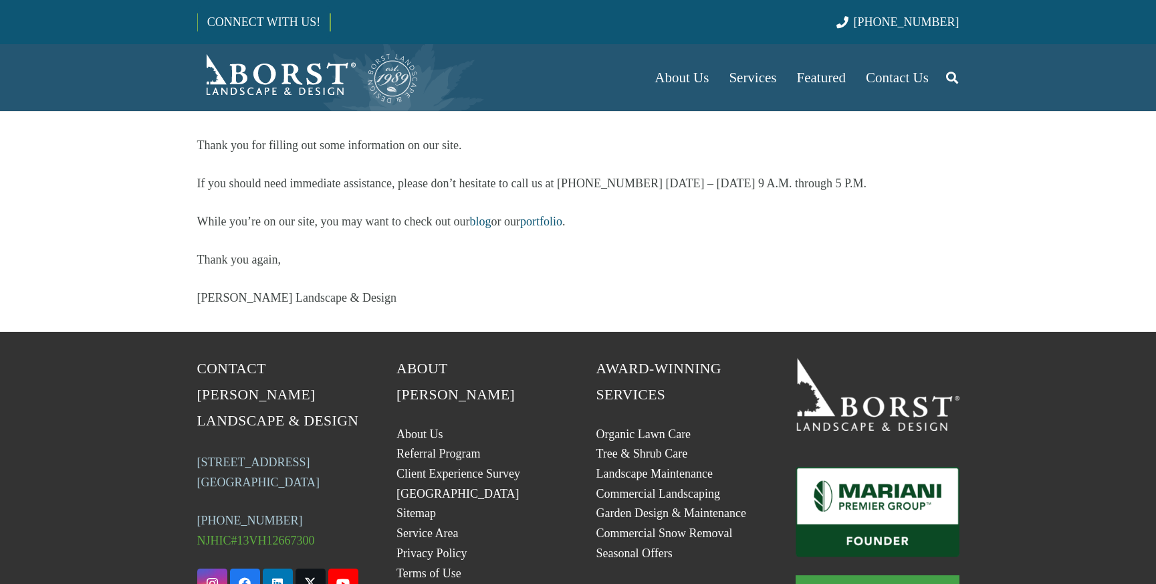  What do you see at coordinates (578, 259) in the screenshot?
I see `p: Thank you again,` at bounding box center [578, 259].